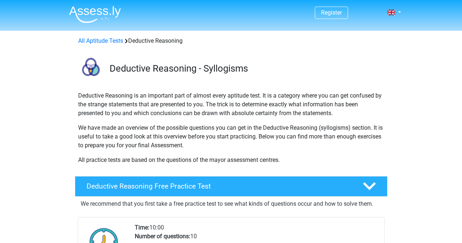 This screenshot has width=462, height=243. Describe the element at coordinates (245, 68) in the screenshot. I see `h3: Deductive Reasoning - Syllogisms` at that location.